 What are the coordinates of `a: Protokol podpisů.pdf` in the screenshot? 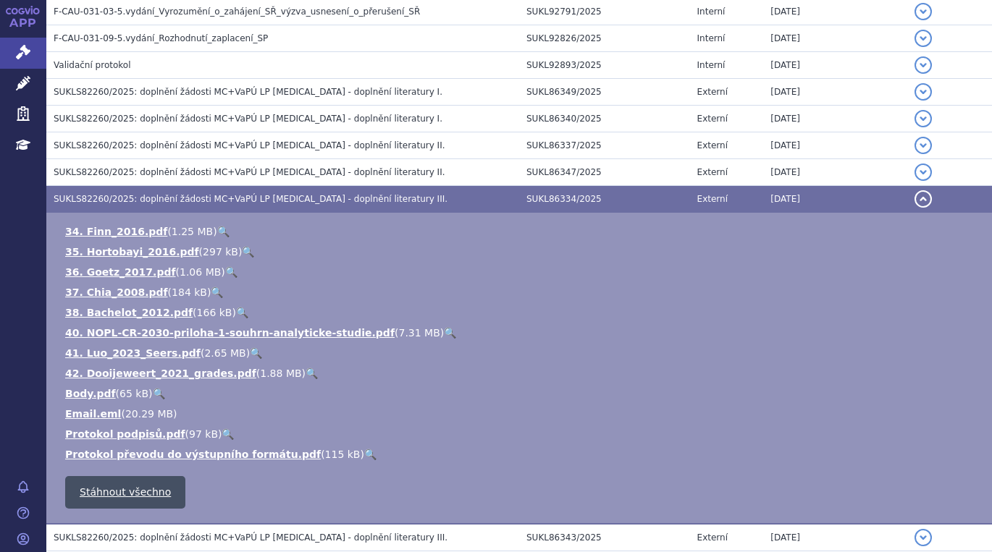 It's located at (125, 434).